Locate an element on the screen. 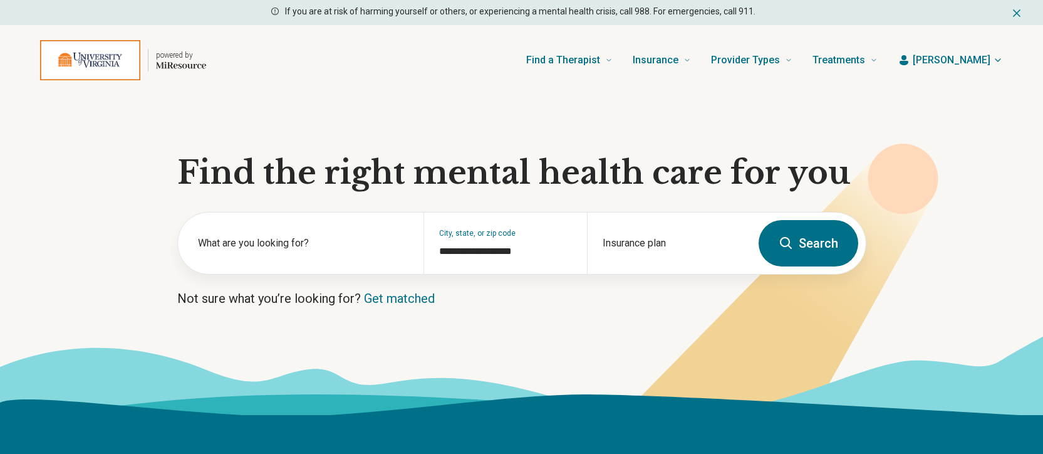  a: Find a Therapist is located at coordinates (570, 60).